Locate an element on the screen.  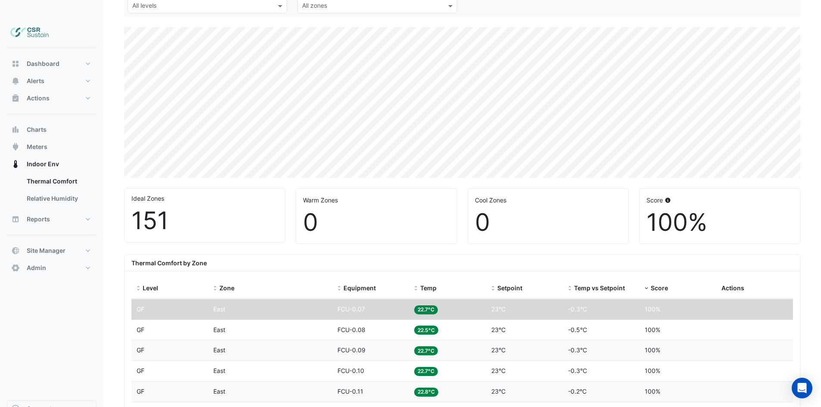
span: 22.5°C is located at coordinates (426, 330).